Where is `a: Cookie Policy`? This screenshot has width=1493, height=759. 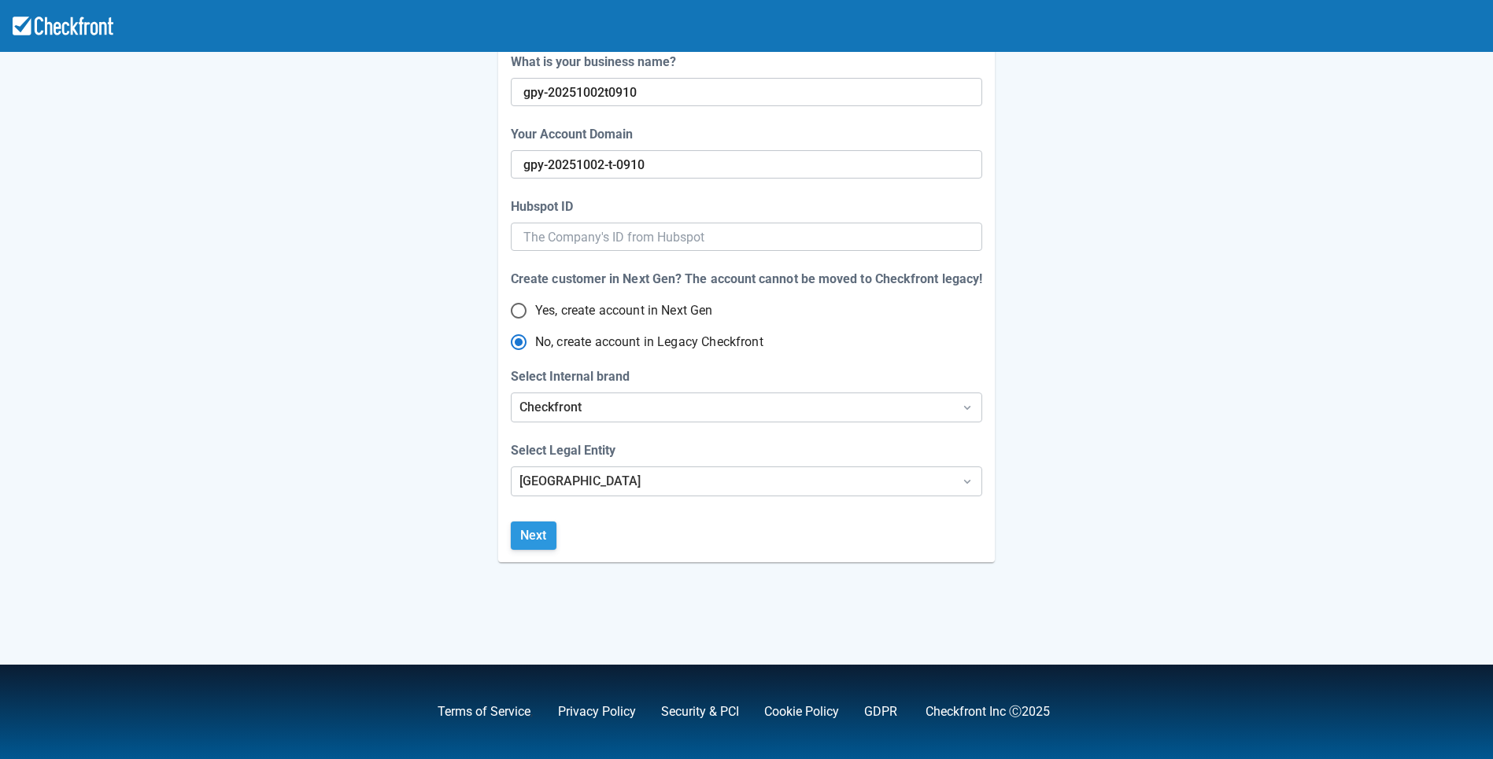 a: Cookie Policy is located at coordinates (801, 711).